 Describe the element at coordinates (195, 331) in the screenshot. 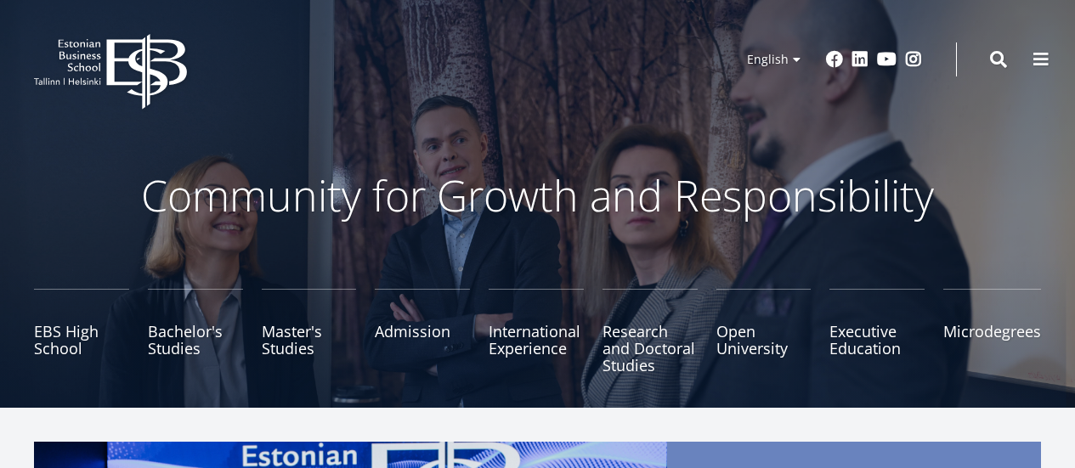

I see `a: Bachelor's Studies` at that location.